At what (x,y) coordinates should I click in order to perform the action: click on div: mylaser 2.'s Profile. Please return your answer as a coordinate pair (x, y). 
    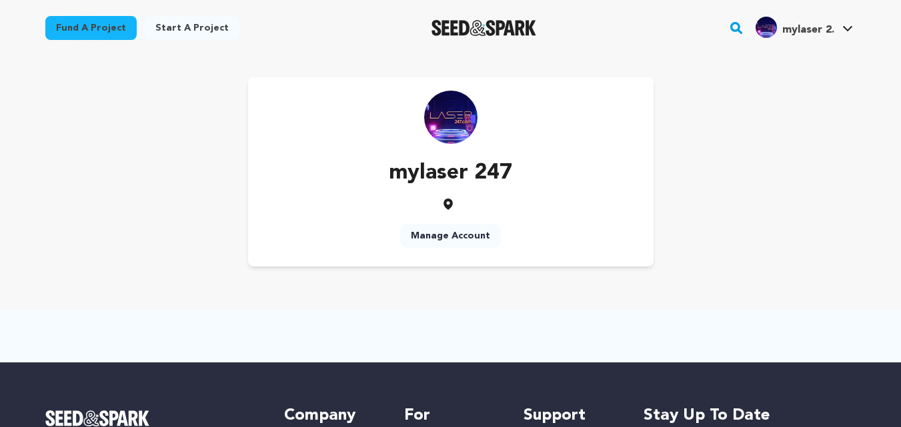
    Looking at the image, I should click on (795, 27).